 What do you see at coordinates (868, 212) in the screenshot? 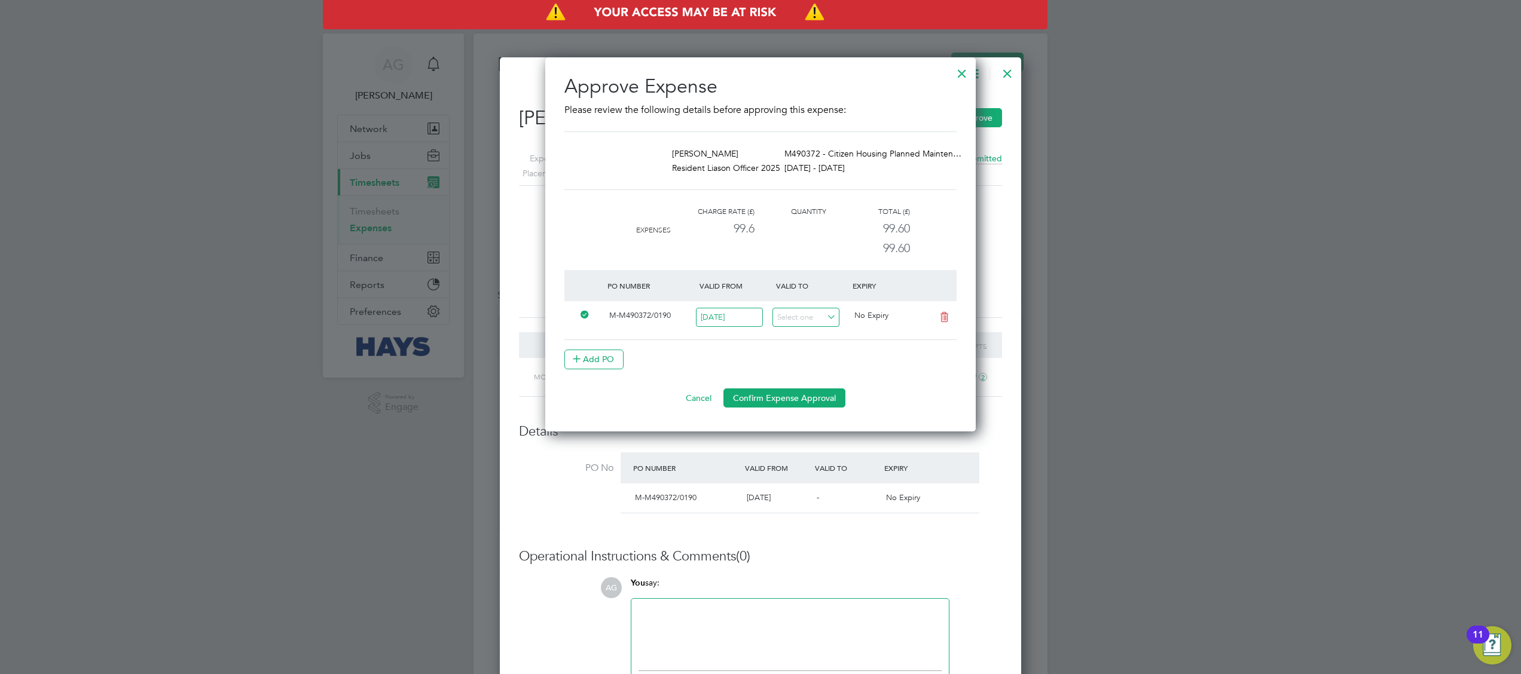
I see `div: Total (£)` at bounding box center [868, 212].